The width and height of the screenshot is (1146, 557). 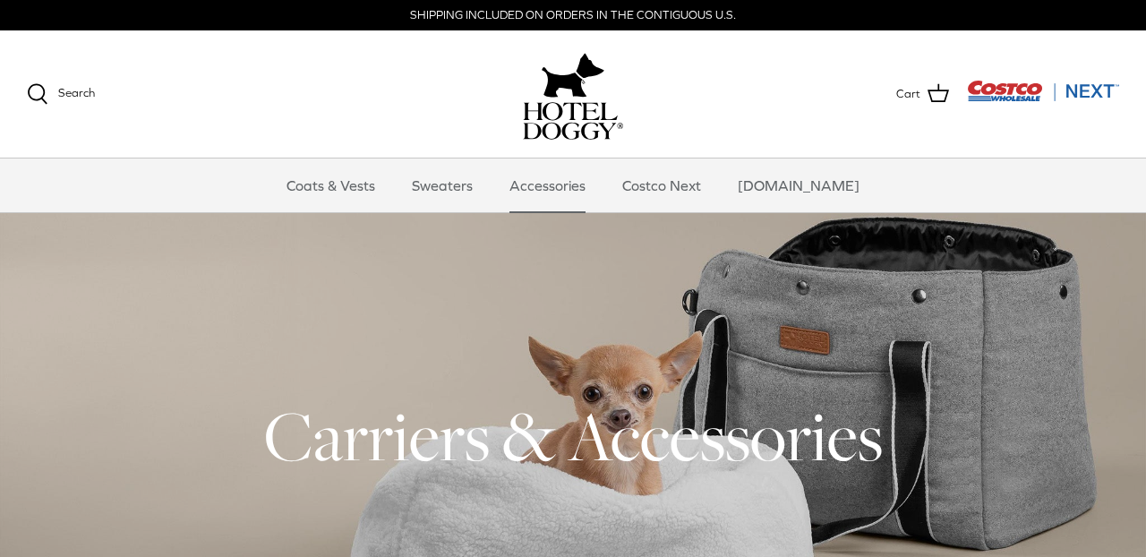 I want to click on a: Visit Costco Next, so click(x=1043, y=98).